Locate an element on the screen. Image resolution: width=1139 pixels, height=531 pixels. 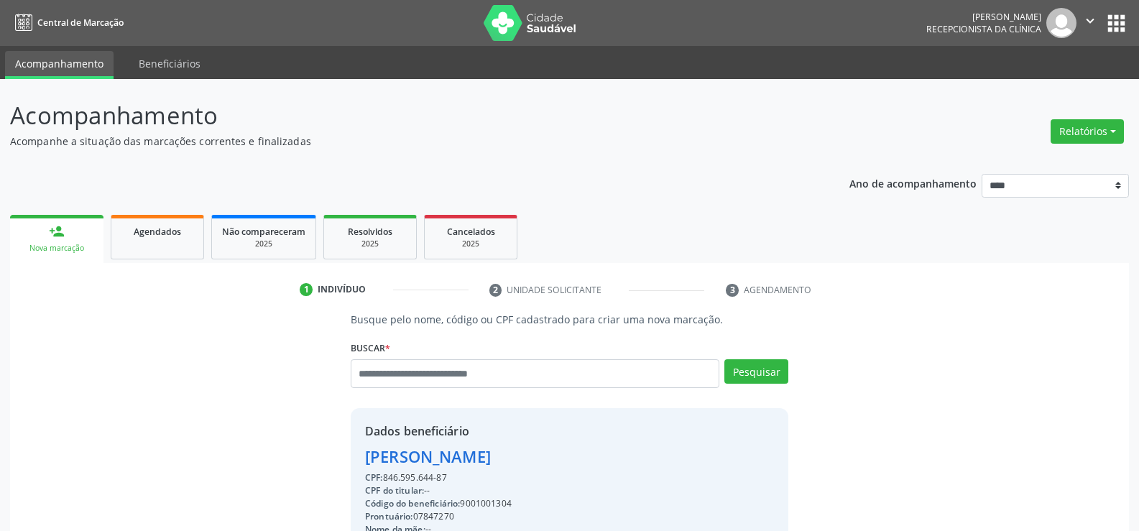
label: Buscar is located at coordinates (370, 348).